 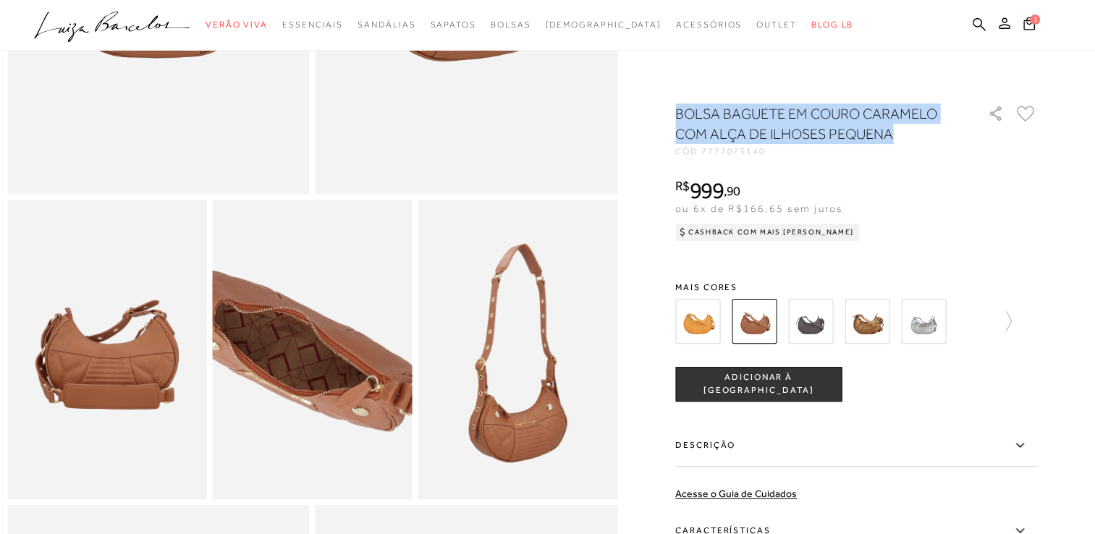 What do you see at coordinates (832, 25) in the screenshot?
I see `a: BLOG LB` at bounding box center [832, 25].